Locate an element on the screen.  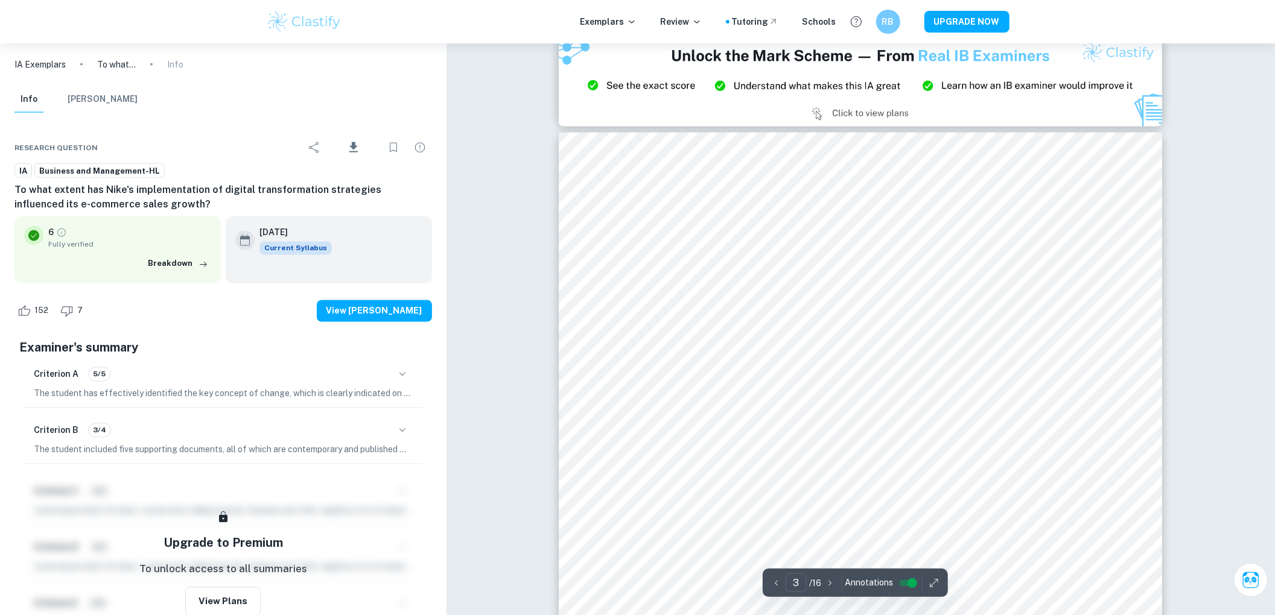
button: Ask Clai is located at coordinates (1251, 580).